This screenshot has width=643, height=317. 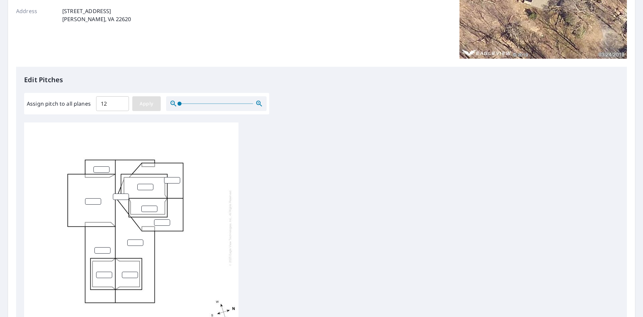 I want to click on span: Apply, so click(x=146, y=104).